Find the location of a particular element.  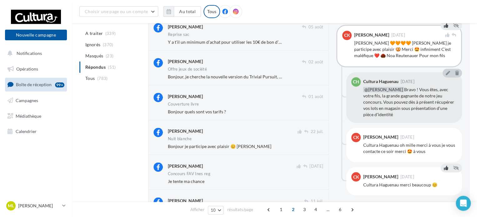

span: (370) is located at coordinates (108, 45).